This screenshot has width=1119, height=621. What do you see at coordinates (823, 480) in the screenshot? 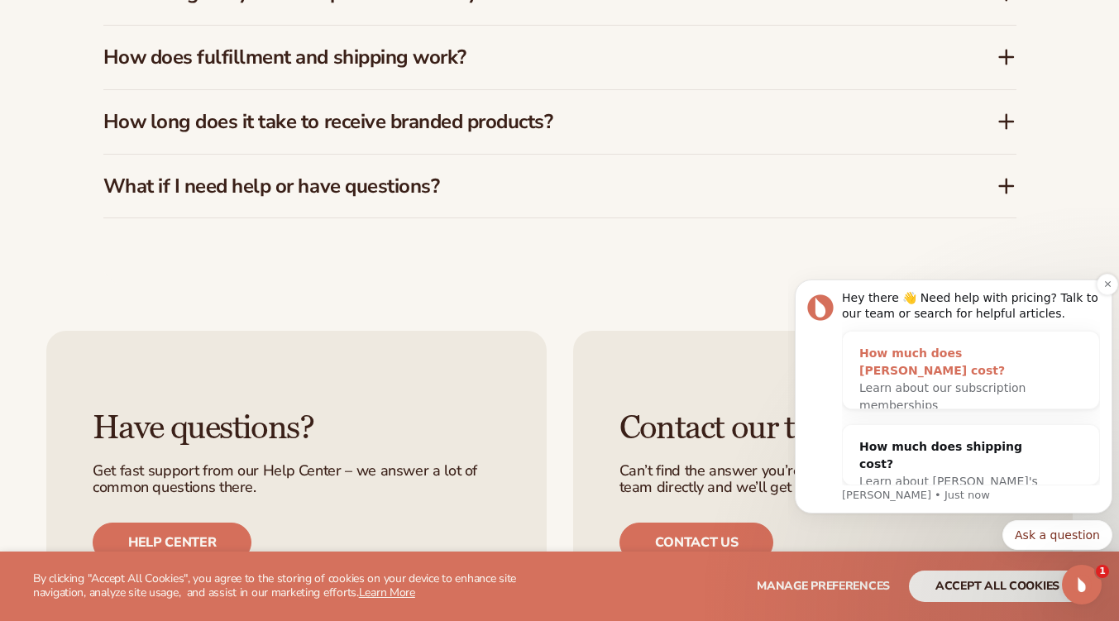
I see `p: Can’t find the answer you’re looking for? Reach out to our team directly and we’ll get back to yo...` at bounding box center [823, 480].